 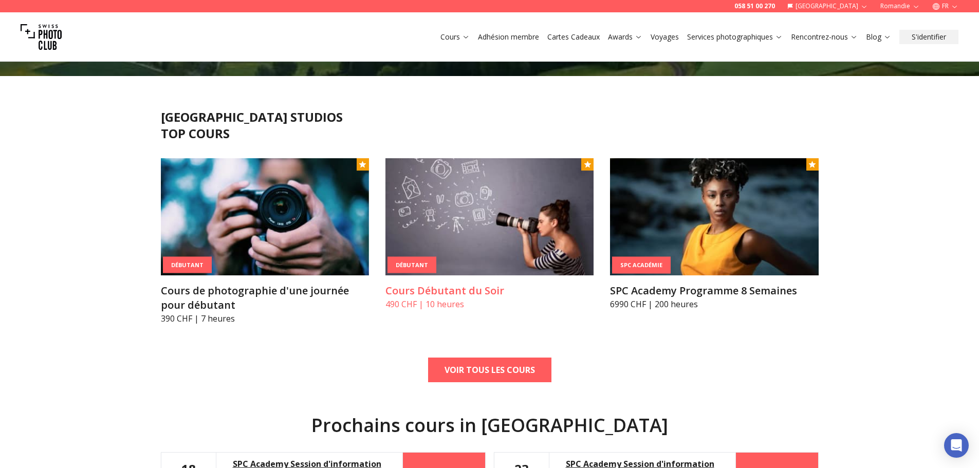 I want to click on a: Awards, so click(x=625, y=37).